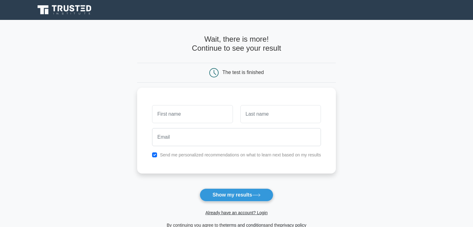 The height and width of the screenshot is (227, 473). I want to click on div: The test is finished, so click(243, 72).